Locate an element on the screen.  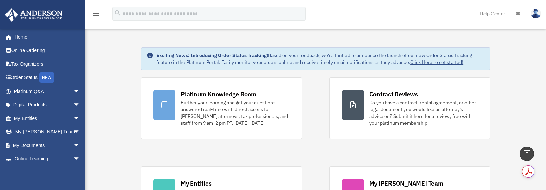
a: My Documentsarrow_drop_down is located at coordinates (47, 145).